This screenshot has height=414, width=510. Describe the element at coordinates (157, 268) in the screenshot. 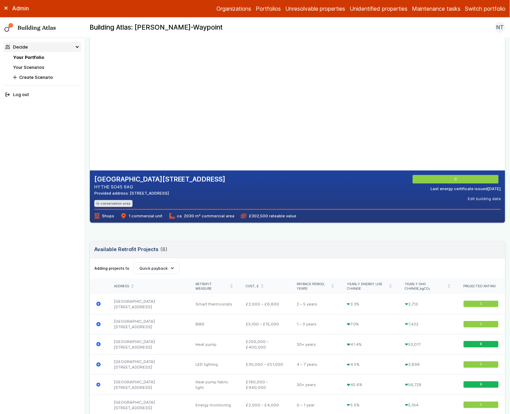

I see `button: Quick payback` at that location.